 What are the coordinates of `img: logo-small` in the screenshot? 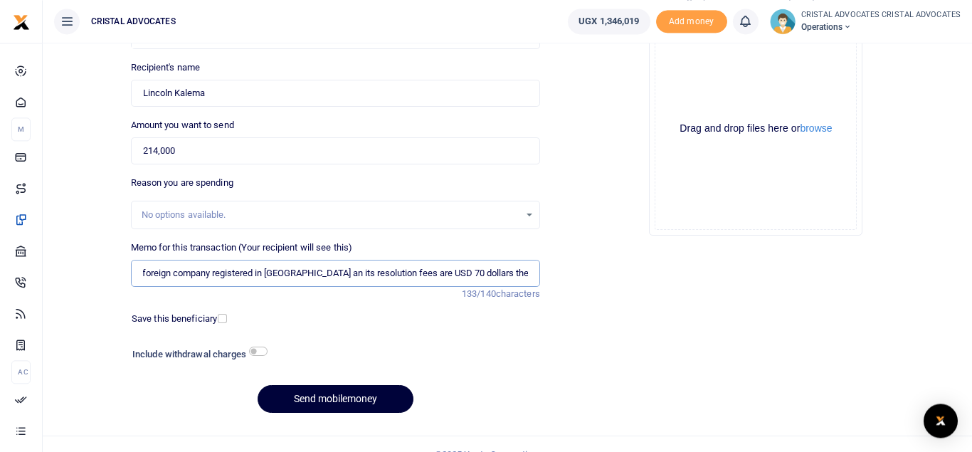 It's located at (21, 22).